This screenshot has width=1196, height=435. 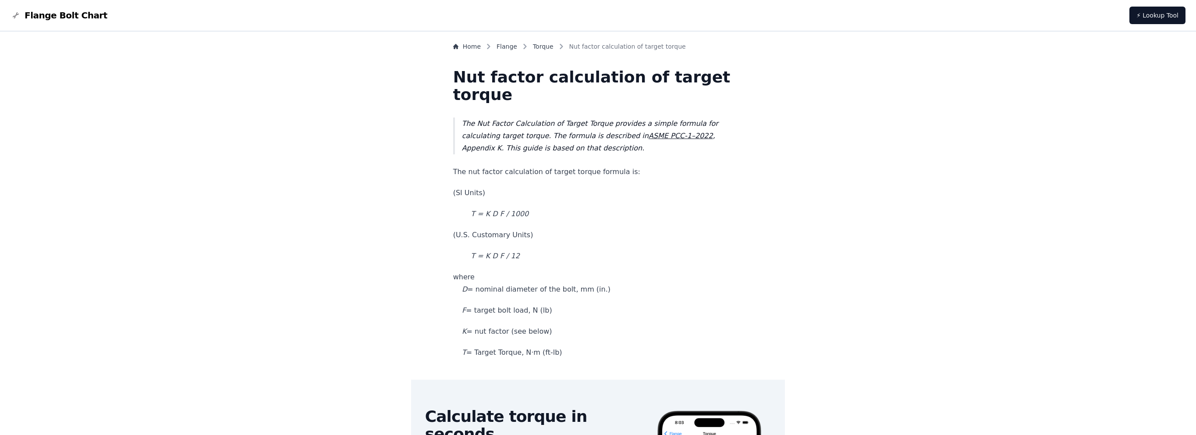 What do you see at coordinates (464, 352) in the screenshot?
I see `em: T` at bounding box center [464, 352].